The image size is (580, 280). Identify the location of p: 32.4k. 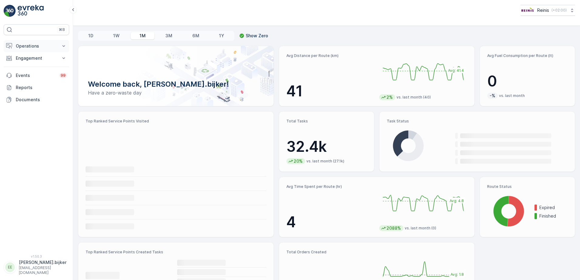
(326, 147).